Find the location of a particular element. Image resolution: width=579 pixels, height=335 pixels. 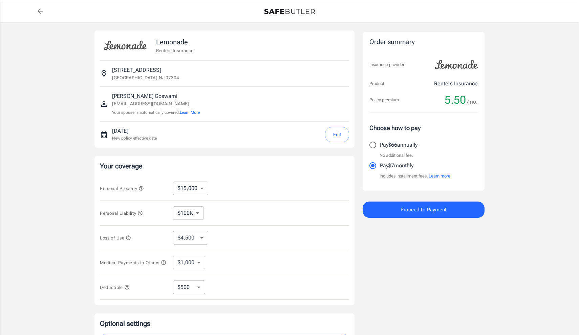

span: Loss of Use is located at coordinates (116, 238).